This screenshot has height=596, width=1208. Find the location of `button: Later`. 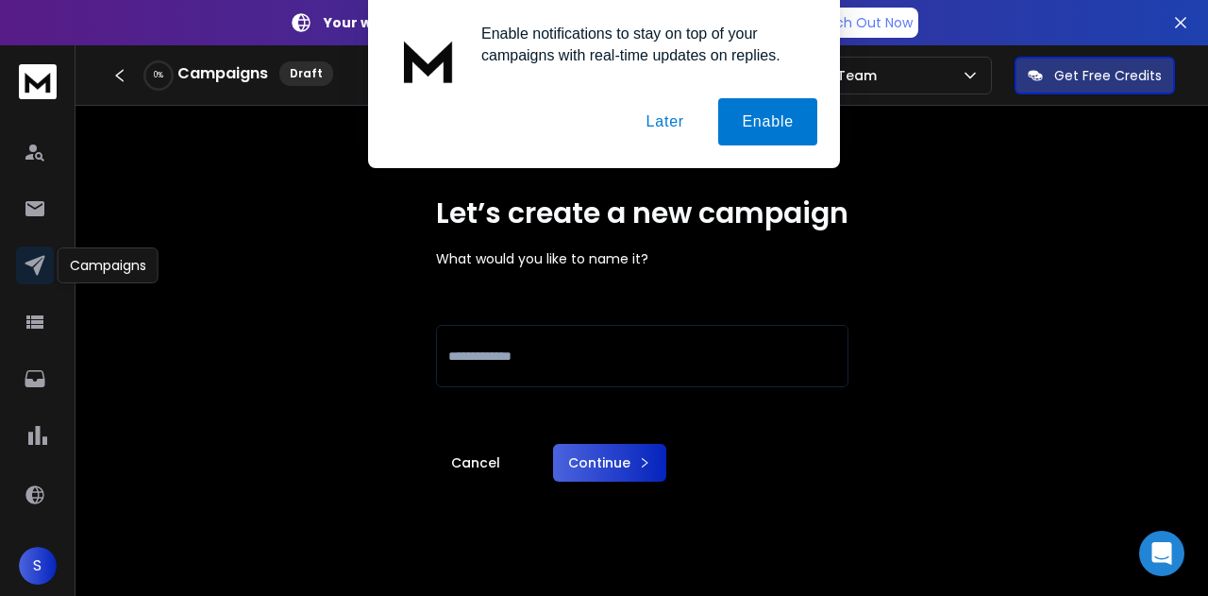

button: Later is located at coordinates (665, 122).